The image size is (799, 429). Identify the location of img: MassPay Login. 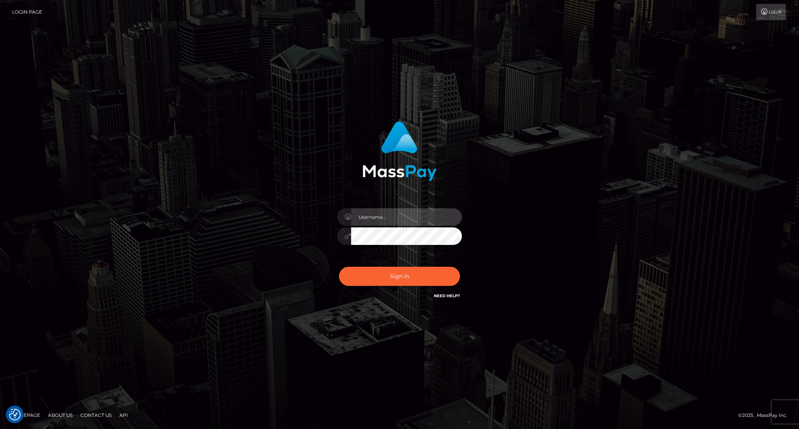
(400, 151).